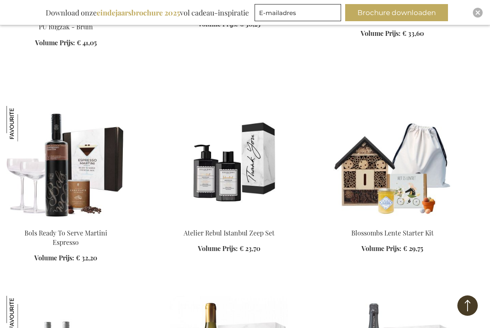 This screenshot has width=490, height=328. I want to click on a: Volume Prijs: € 32,20, so click(66, 258).